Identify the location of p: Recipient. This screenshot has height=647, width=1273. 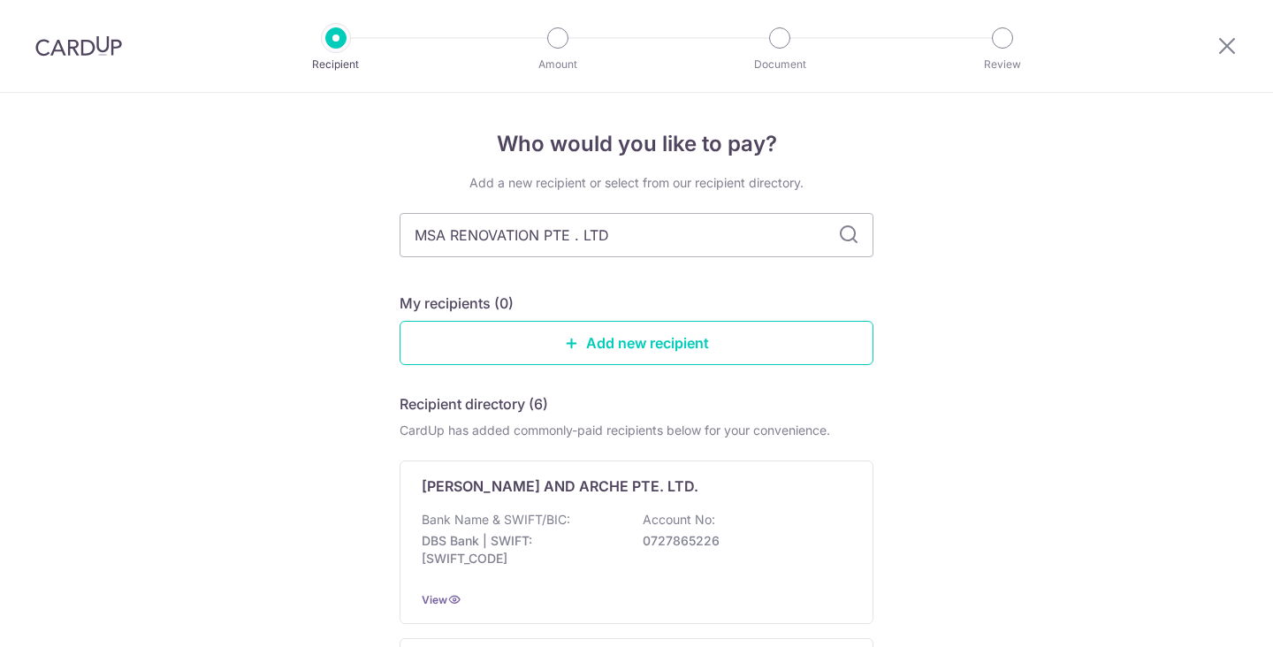
(336, 65).